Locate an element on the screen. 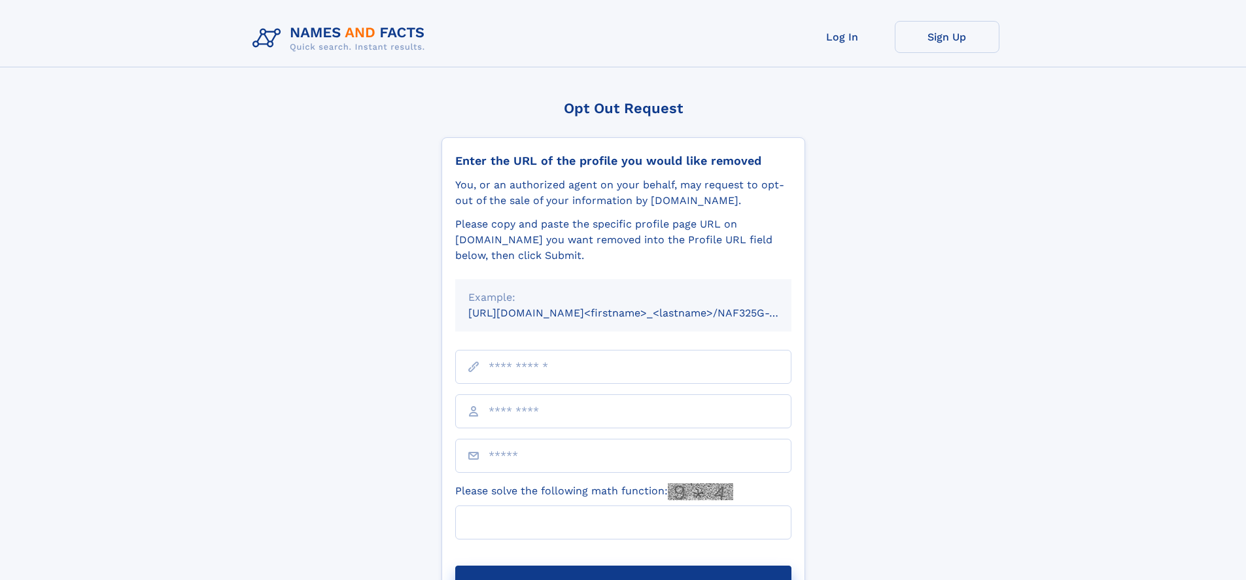 The width and height of the screenshot is (1246, 580). div: You, or an authorized agent on your behalf, may request to opt-out of the sale of your informatio... is located at coordinates (623, 193).